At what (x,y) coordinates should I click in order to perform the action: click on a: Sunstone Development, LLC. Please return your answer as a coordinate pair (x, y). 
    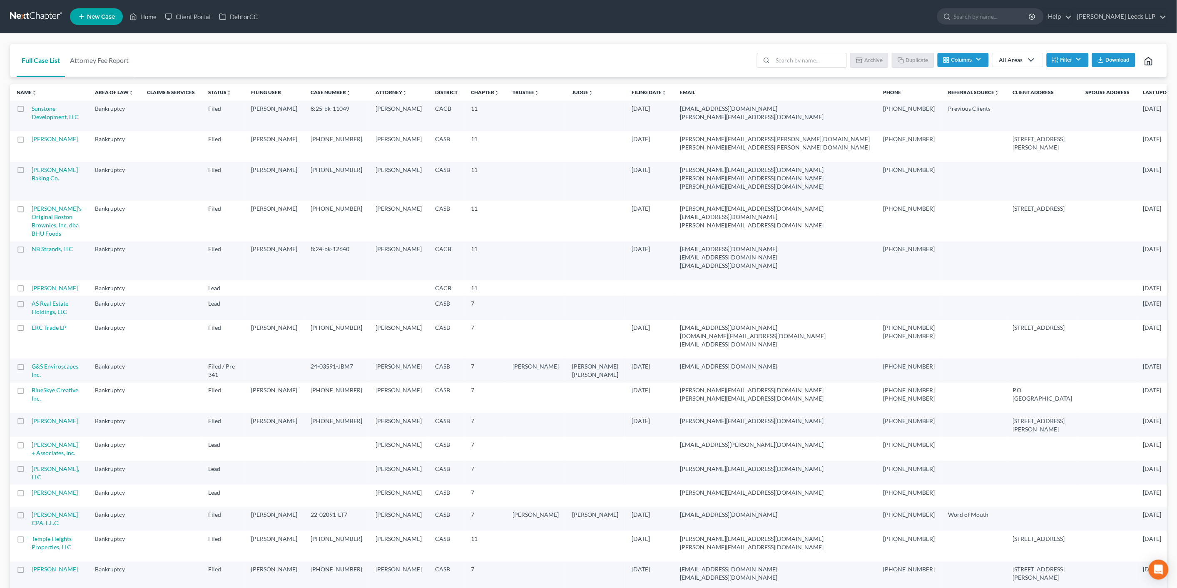
    Looking at the image, I should click on (55, 112).